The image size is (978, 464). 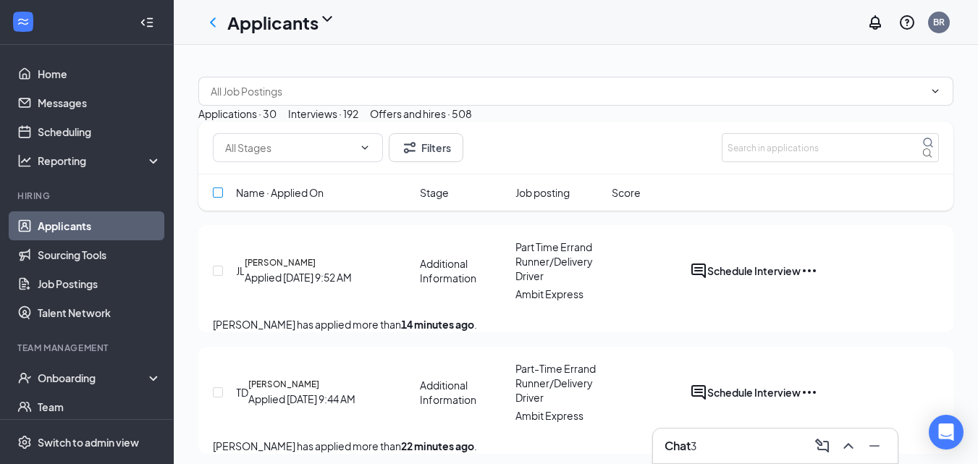 I want to click on a: Team, so click(x=99, y=407).